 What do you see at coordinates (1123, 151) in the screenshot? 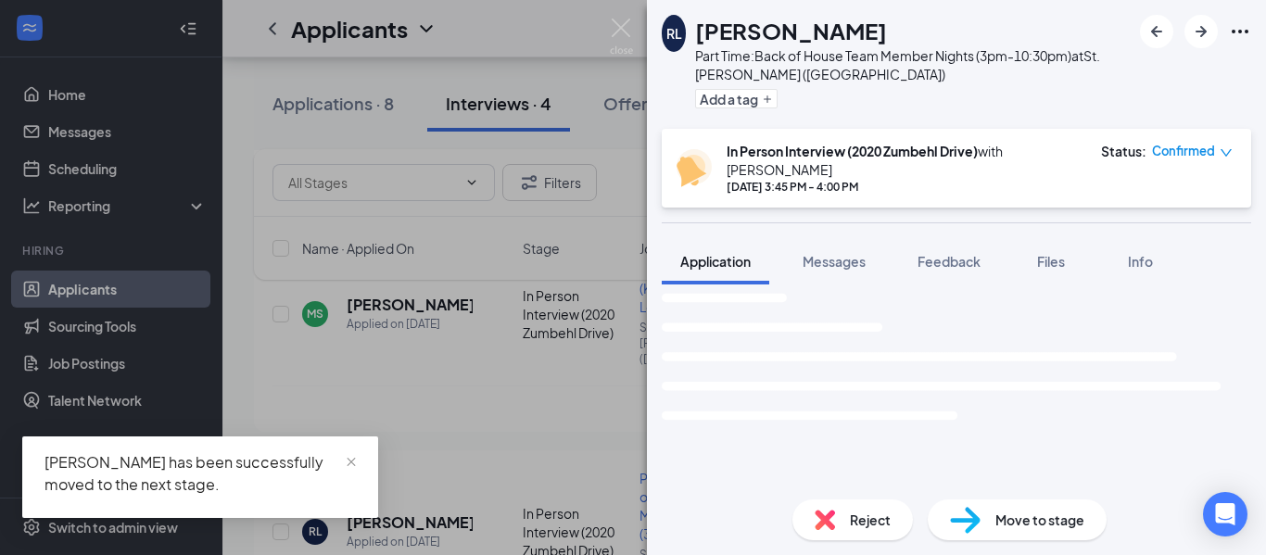
I see `div: Status :` at bounding box center [1123, 151].